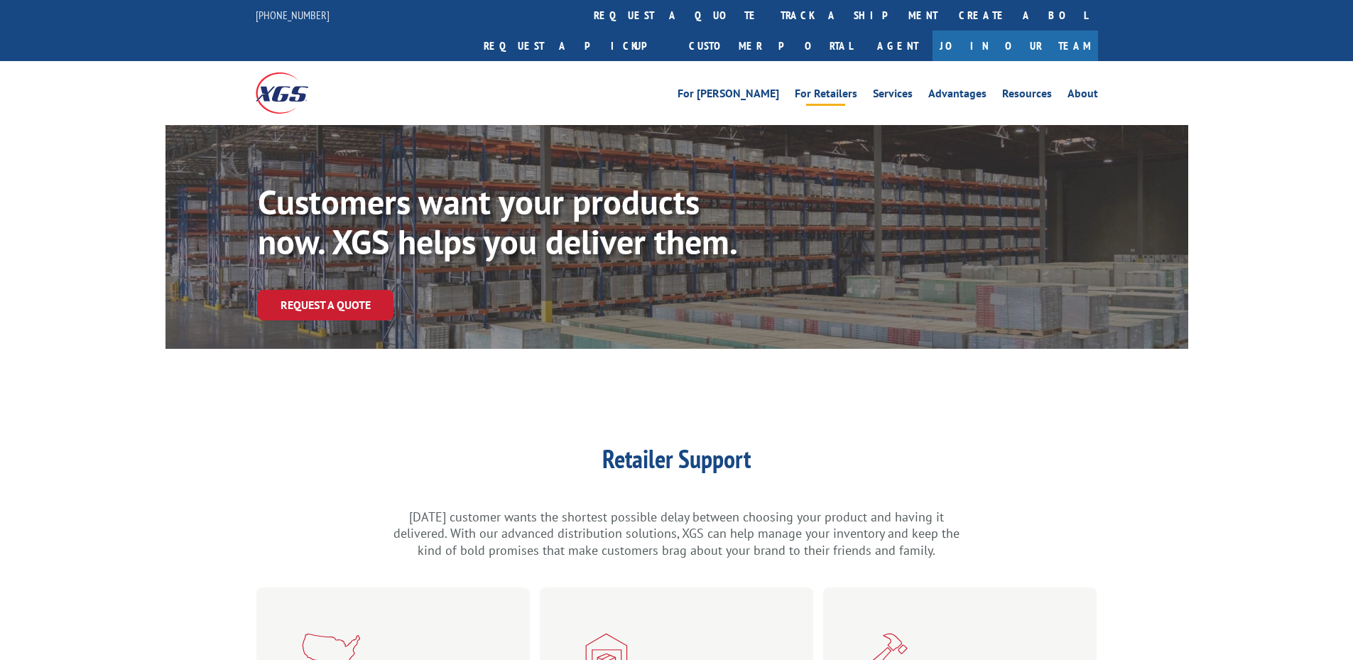 The height and width of the screenshot is (660, 1353). I want to click on a: Join Our Team, so click(1015, 45).